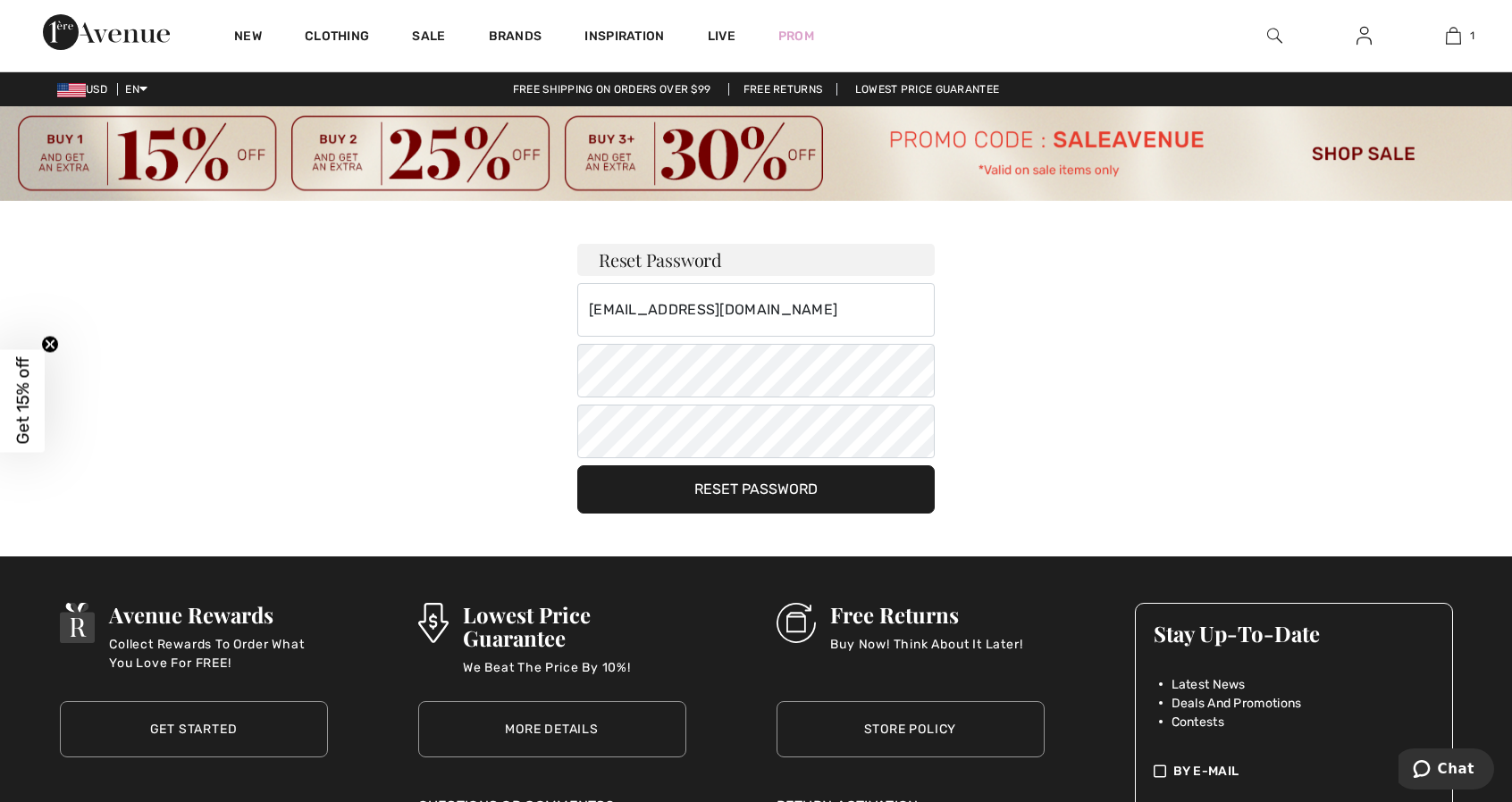 This screenshot has width=1512, height=802. I want to click on p: Buy Now! Think About It Later!, so click(926, 653).